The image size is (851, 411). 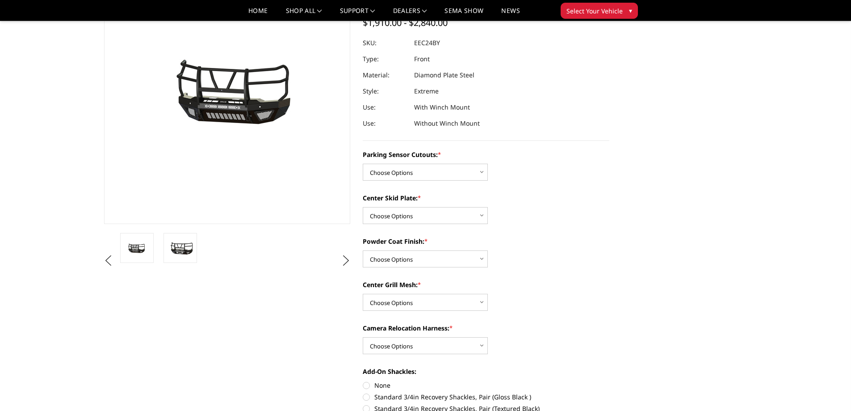 I want to click on a: shop all, so click(x=304, y=14).